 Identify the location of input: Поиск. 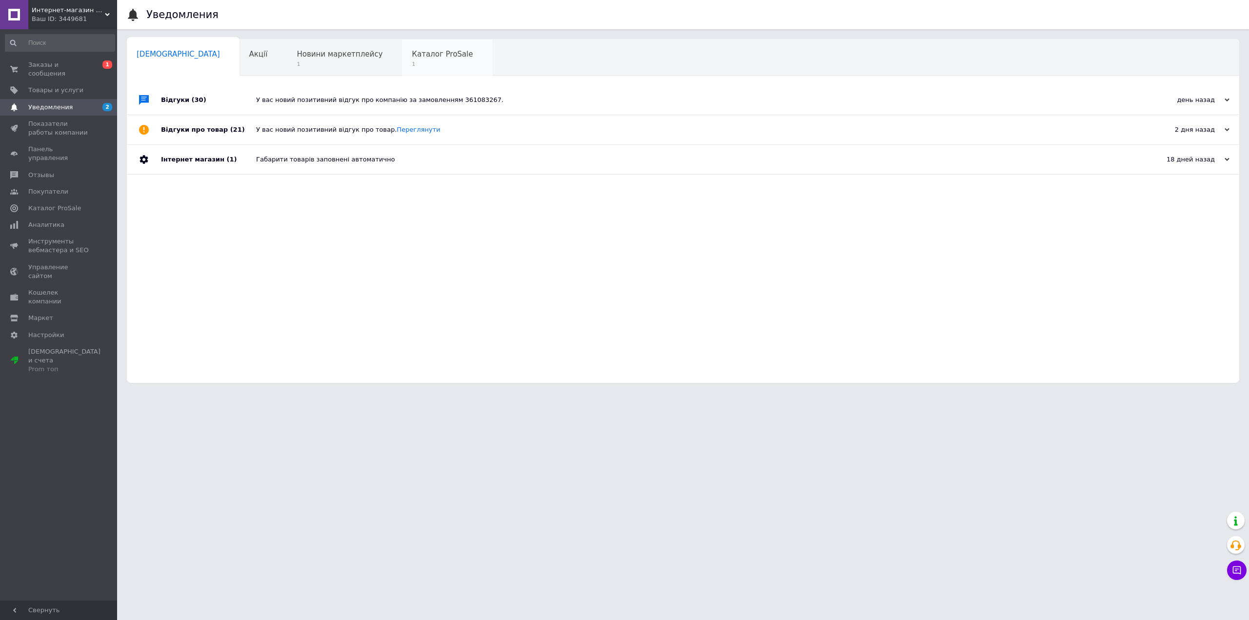
(60, 43).